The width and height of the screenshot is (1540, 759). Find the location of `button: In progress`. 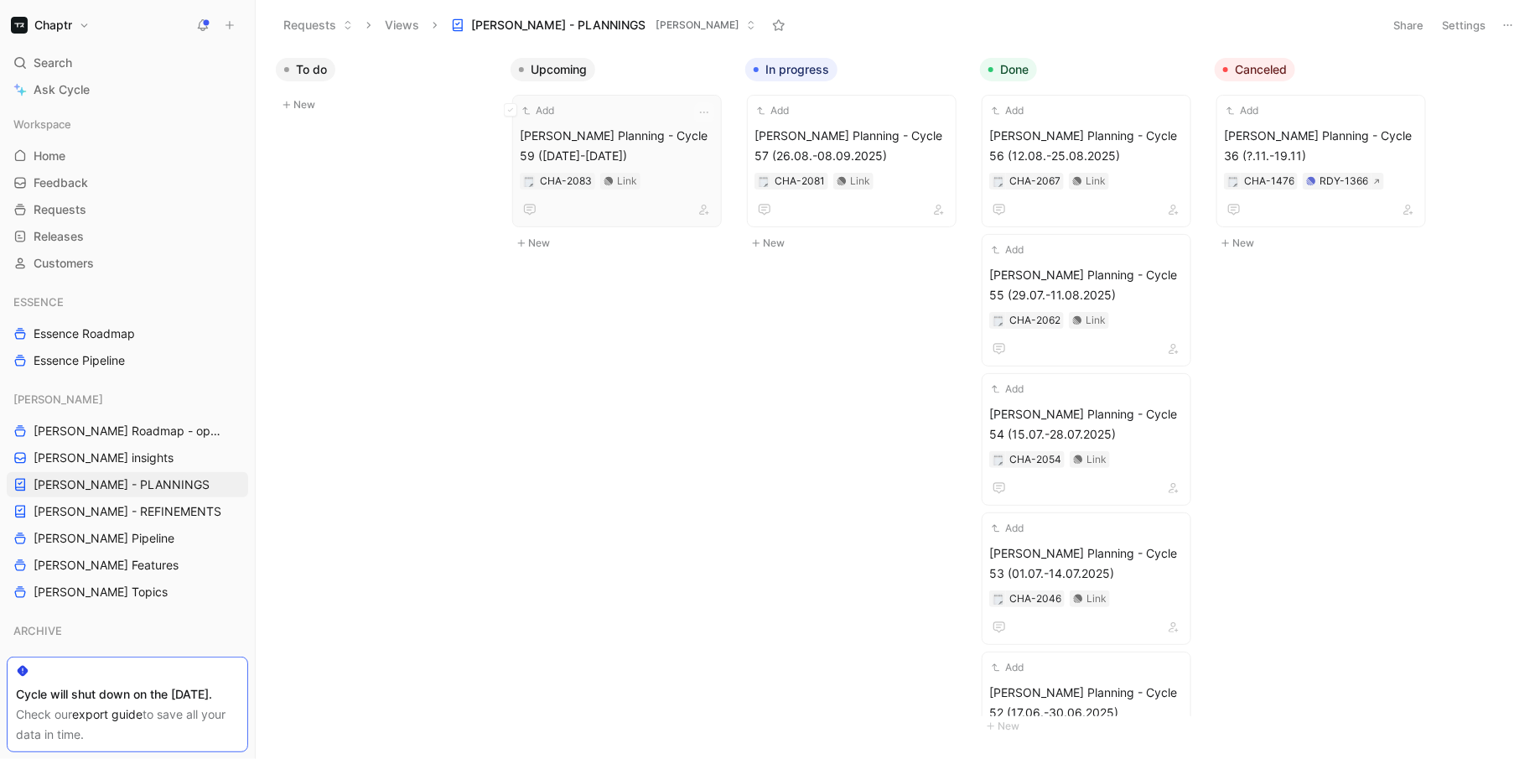

button: In progress is located at coordinates (791, 70).